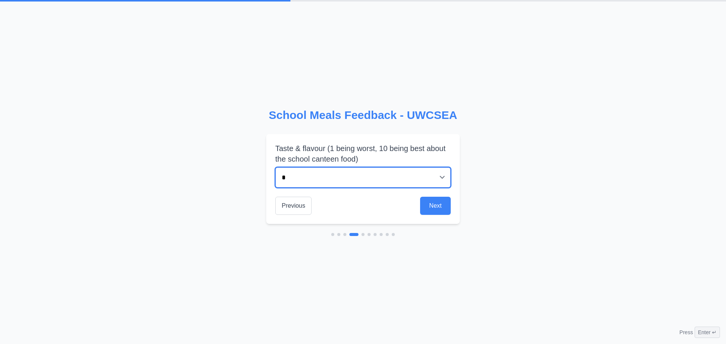 The width and height of the screenshot is (726, 344). Describe the element at coordinates (699, 333) in the screenshot. I see `div: Press` at that location.